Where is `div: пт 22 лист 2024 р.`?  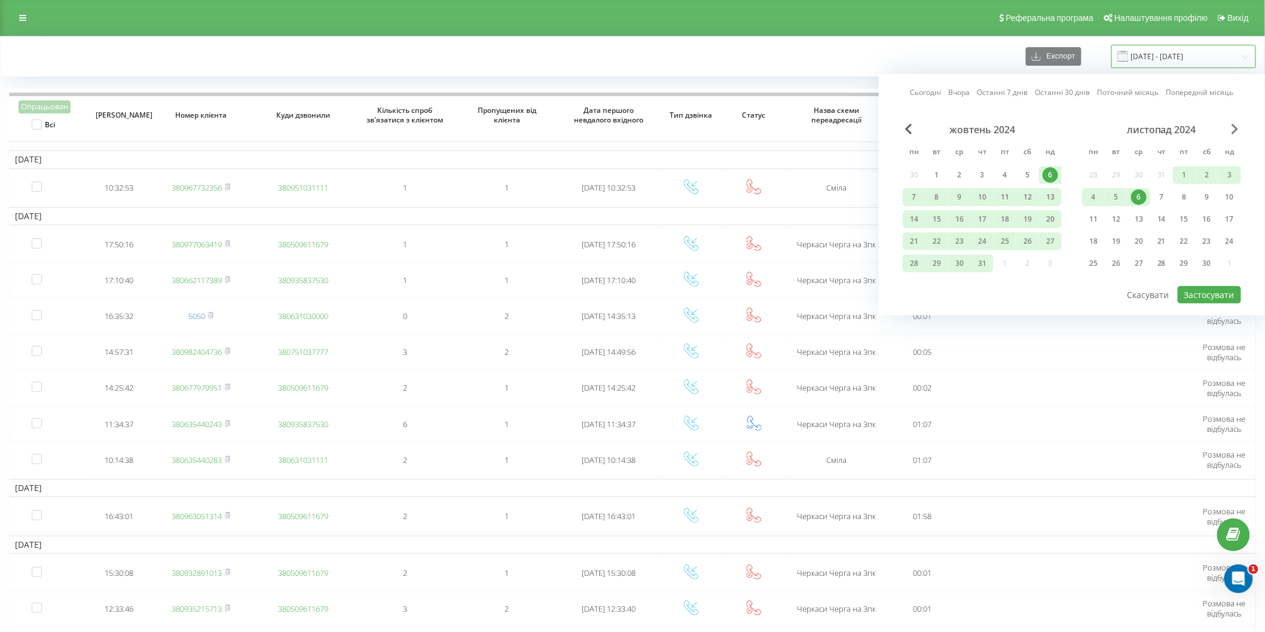 div: пт 22 лист 2024 р. is located at coordinates (1184, 242).